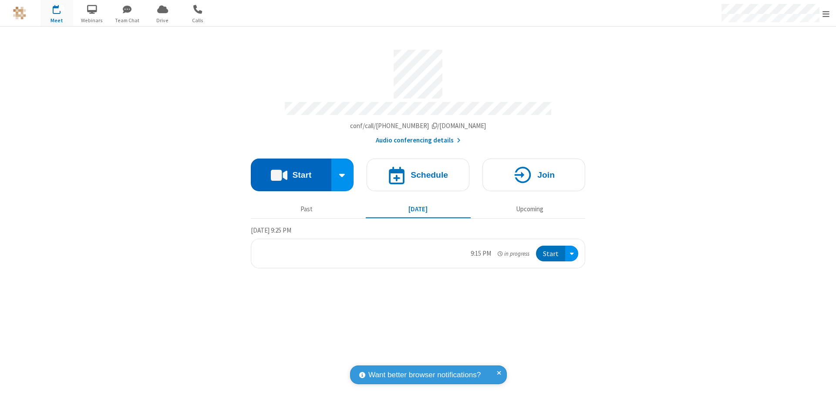 This screenshot has width=836, height=399. Describe the element at coordinates (20, 13) in the screenshot. I see `img: QA Selenium DO NOT DELETE OR CHANGE` at that location.